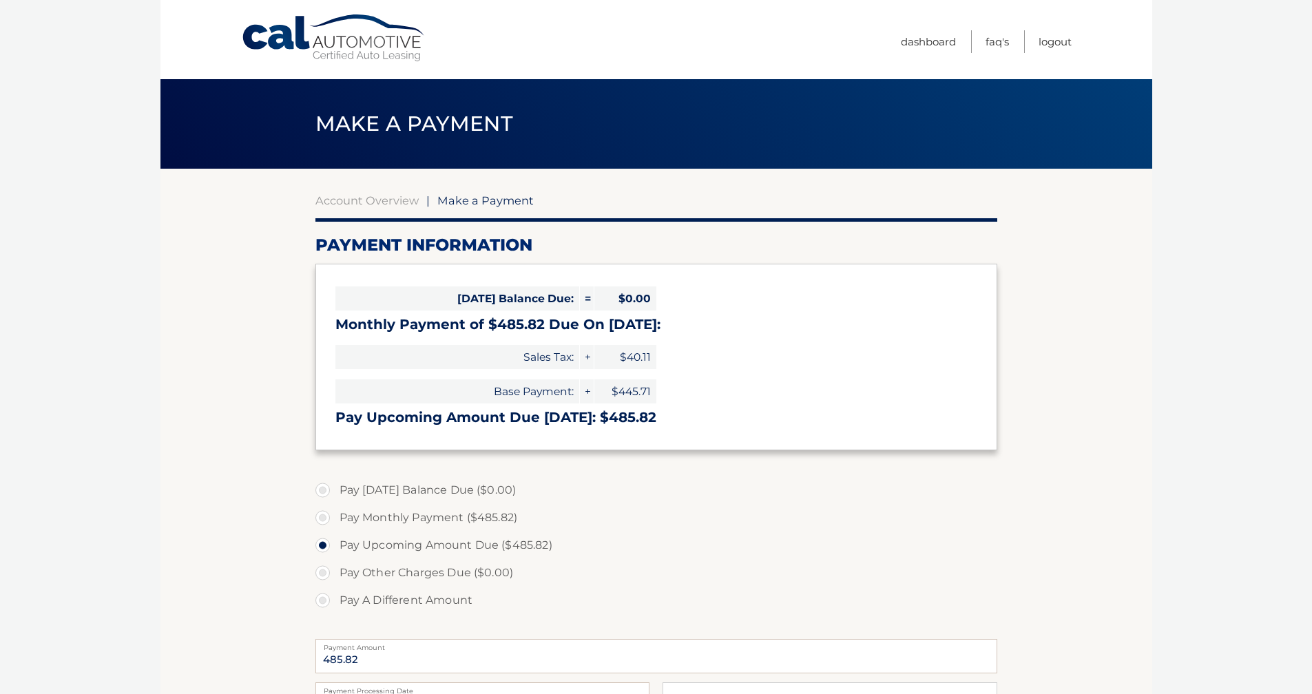  I want to click on a: Cal Automotive, so click(334, 38).